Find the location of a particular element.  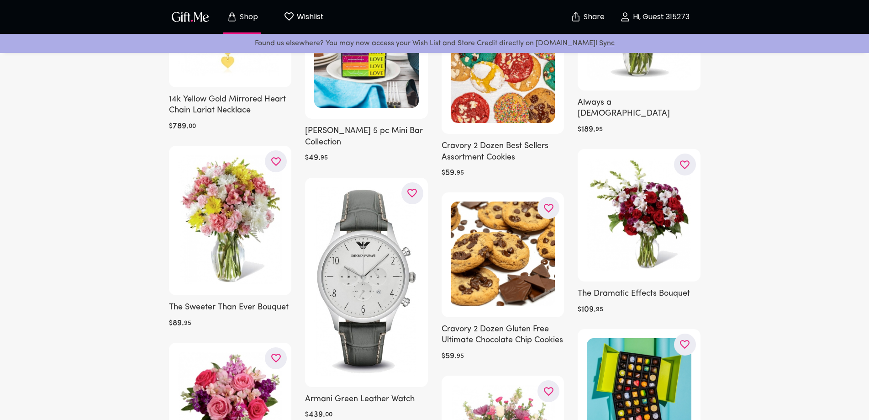

h6: 00 is located at coordinates (192, 126).